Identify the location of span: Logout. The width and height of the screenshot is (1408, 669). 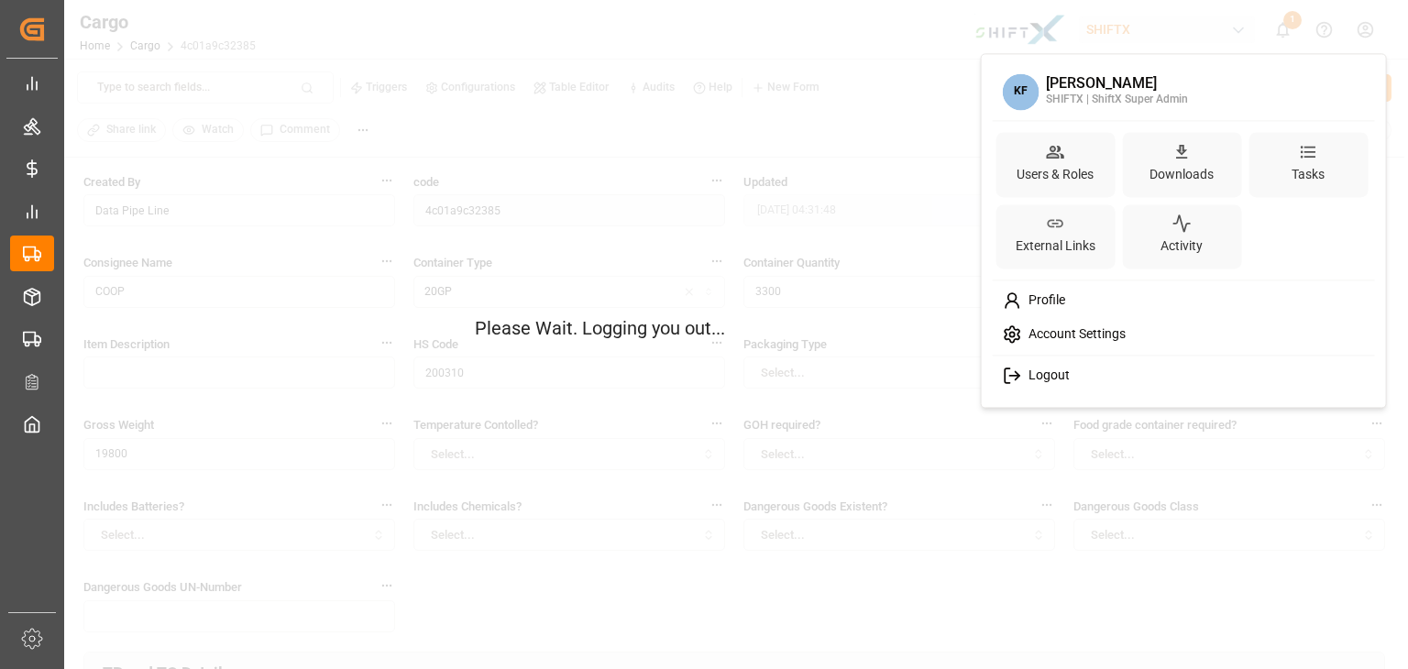
(1045, 376).